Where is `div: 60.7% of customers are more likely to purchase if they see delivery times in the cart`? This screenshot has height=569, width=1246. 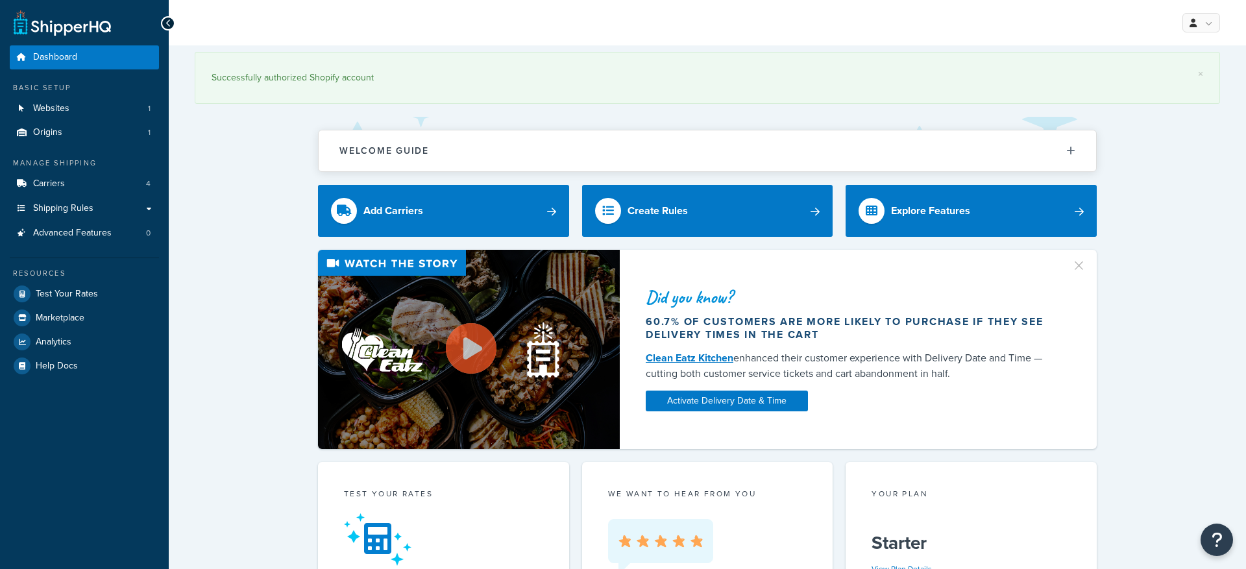 div: 60.7% of customers are more likely to purchase if they see delivery times in the cart is located at coordinates (851, 328).